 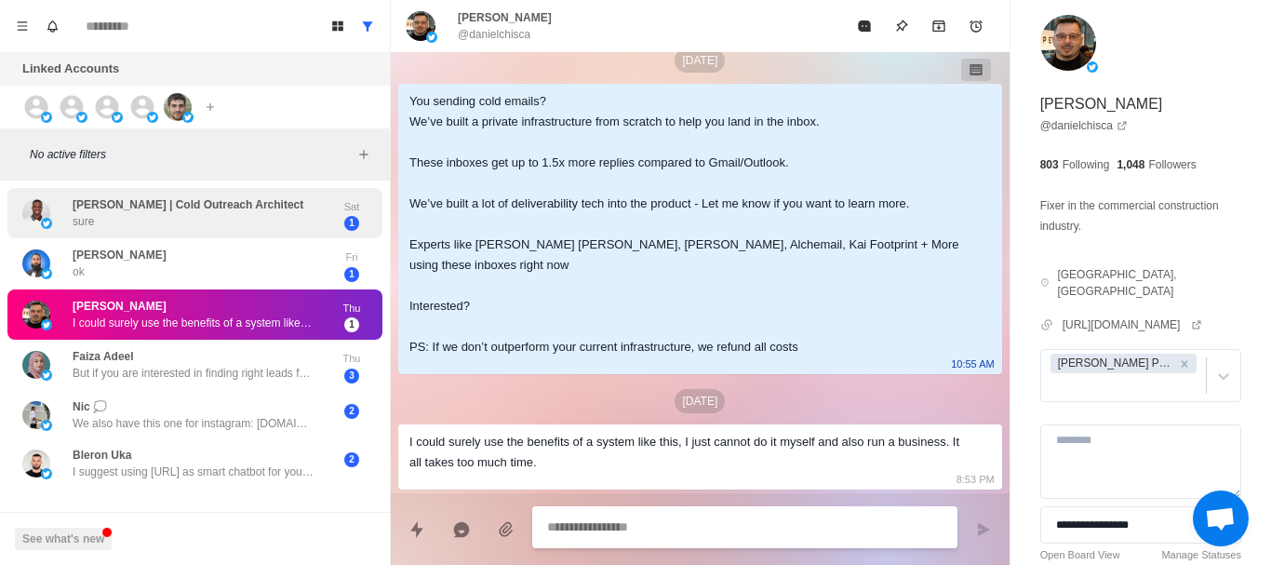 I want to click on button: Mark as read, so click(x=864, y=26).